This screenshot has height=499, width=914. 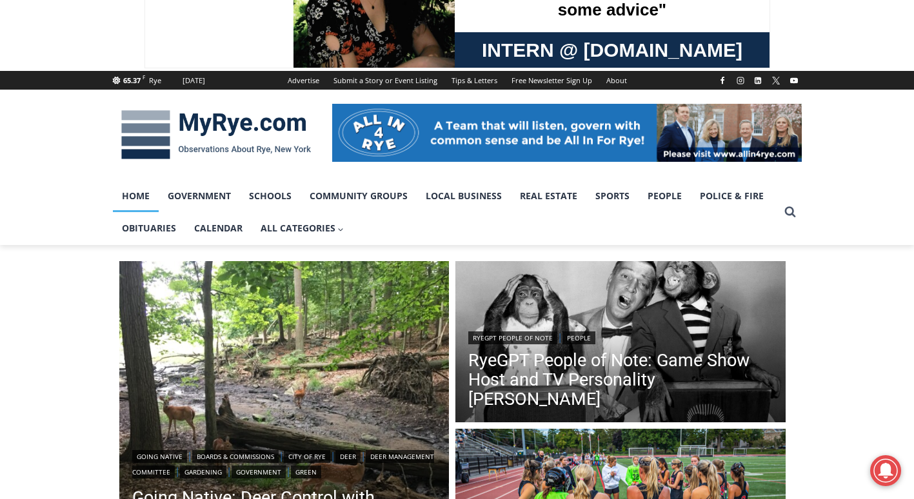 What do you see at coordinates (567, 133) in the screenshot?
I see `a: All in for Rye` at bounding box center [567, 133].